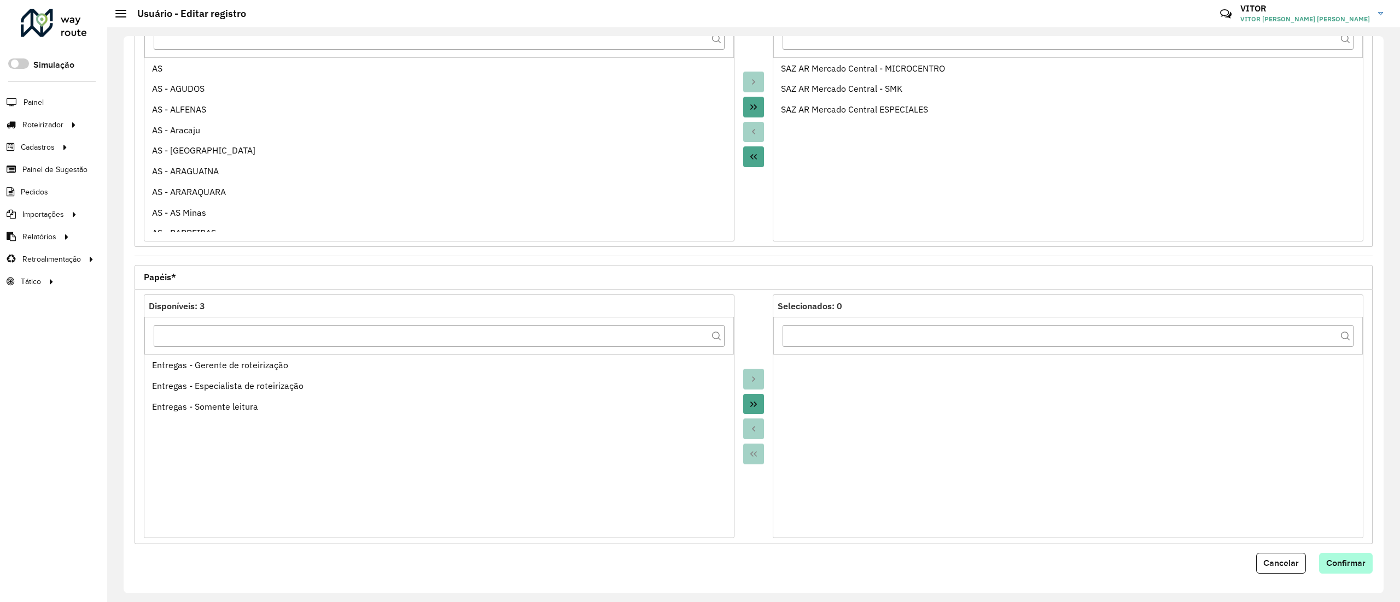  I want to click on div: Selecionados: 0, so click(1068, 306).